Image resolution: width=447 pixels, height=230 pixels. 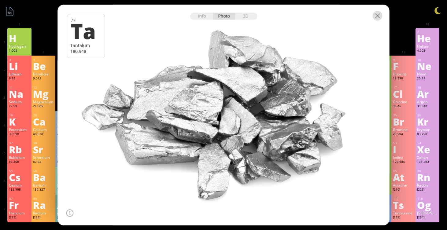 I want to click on div: 79.904, so click(x=403, y=134).